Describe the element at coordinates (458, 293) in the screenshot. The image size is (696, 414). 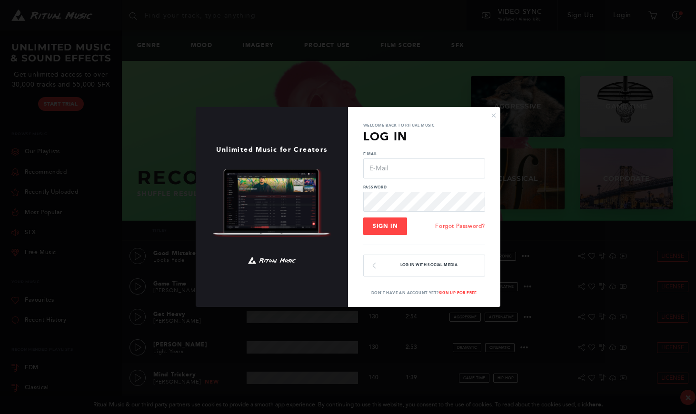
I see `a: Sign Up For Free` at that location.